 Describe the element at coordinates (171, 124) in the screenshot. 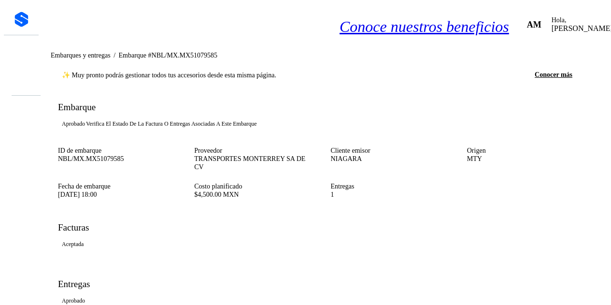

I see `p: Verifica el estado de la factura o entregas asociadas a este embarque` at that location.